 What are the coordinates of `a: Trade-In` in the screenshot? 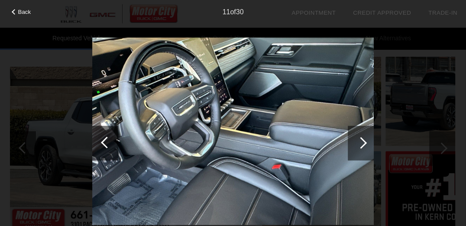 It's located at (442, 13).